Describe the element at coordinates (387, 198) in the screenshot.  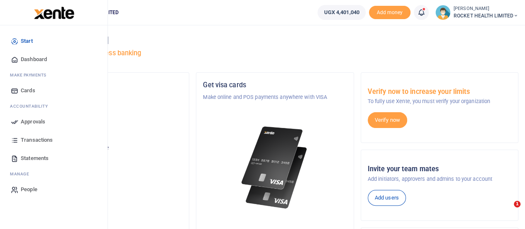
I see `a: Add users` at that location.